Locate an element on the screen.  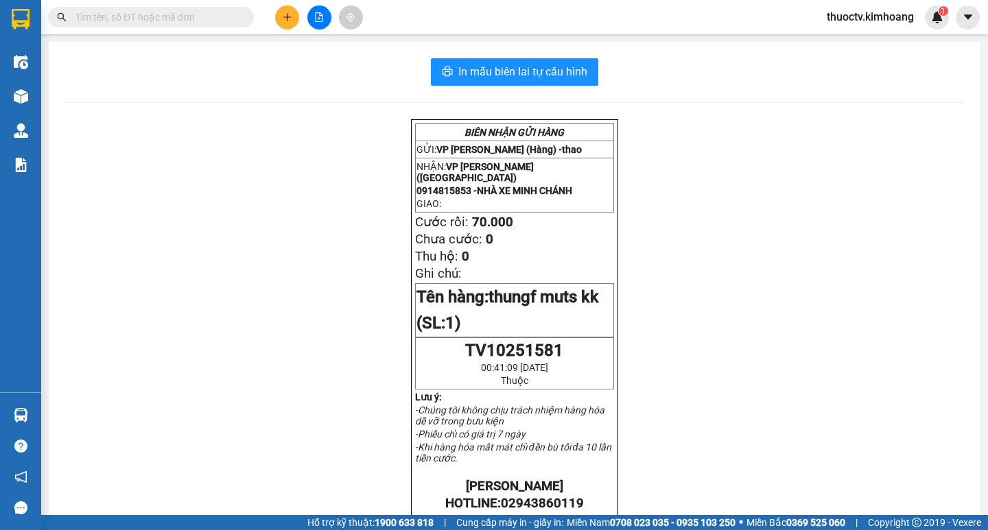
strong: Lưu ý: is located at coordinates (428, 397).